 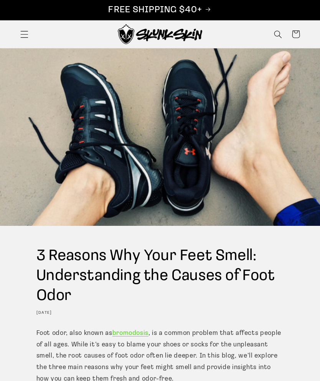 I want to click on h1: 3 Reasons Why Your Feet Smell: Understanding the Causes of Foot Odor, so click(x=160, y=276).